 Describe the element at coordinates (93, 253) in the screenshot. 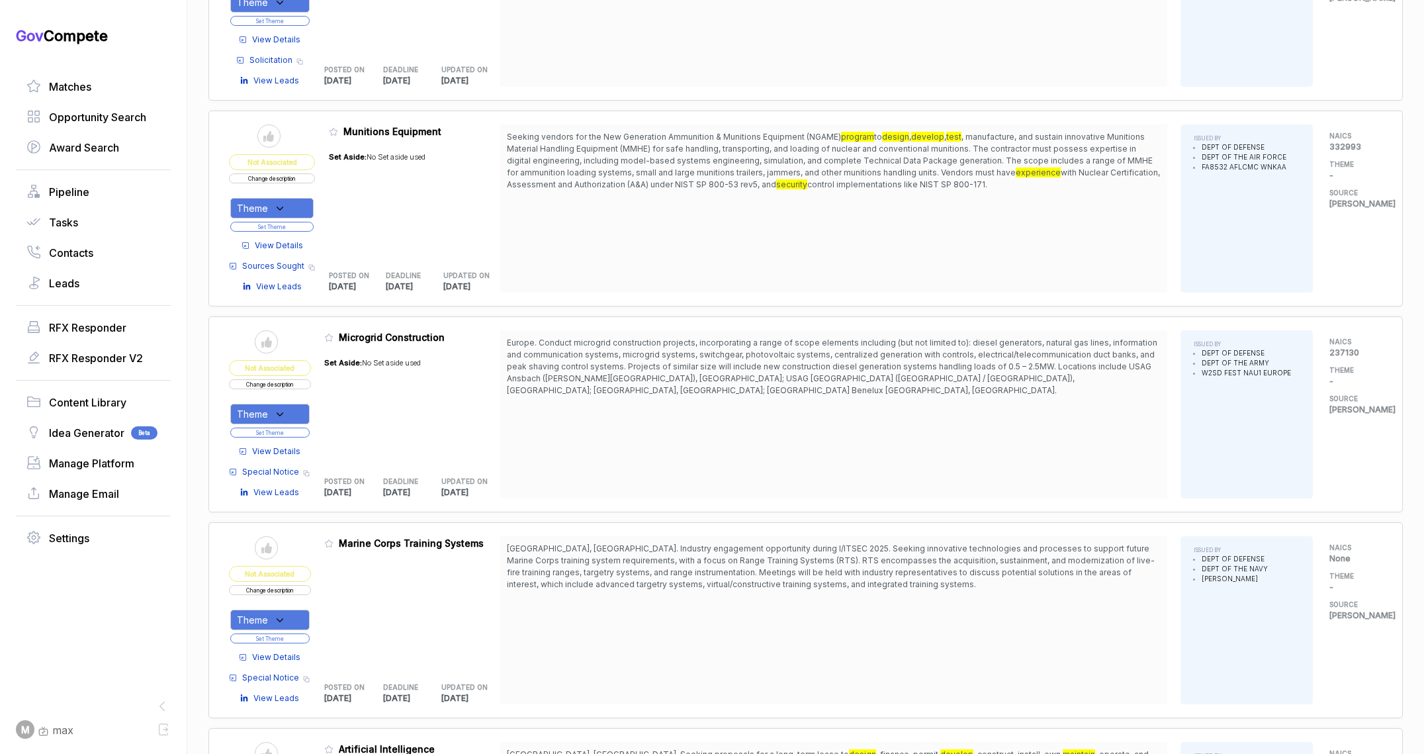

I see `a: Contacts` at that location.